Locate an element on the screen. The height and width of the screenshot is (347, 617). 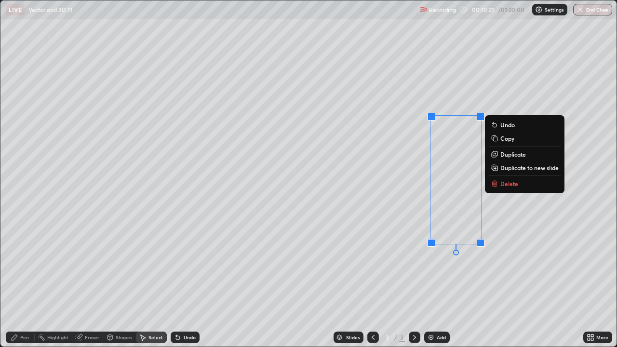
div: Undo is located at coordinates (189, 337).